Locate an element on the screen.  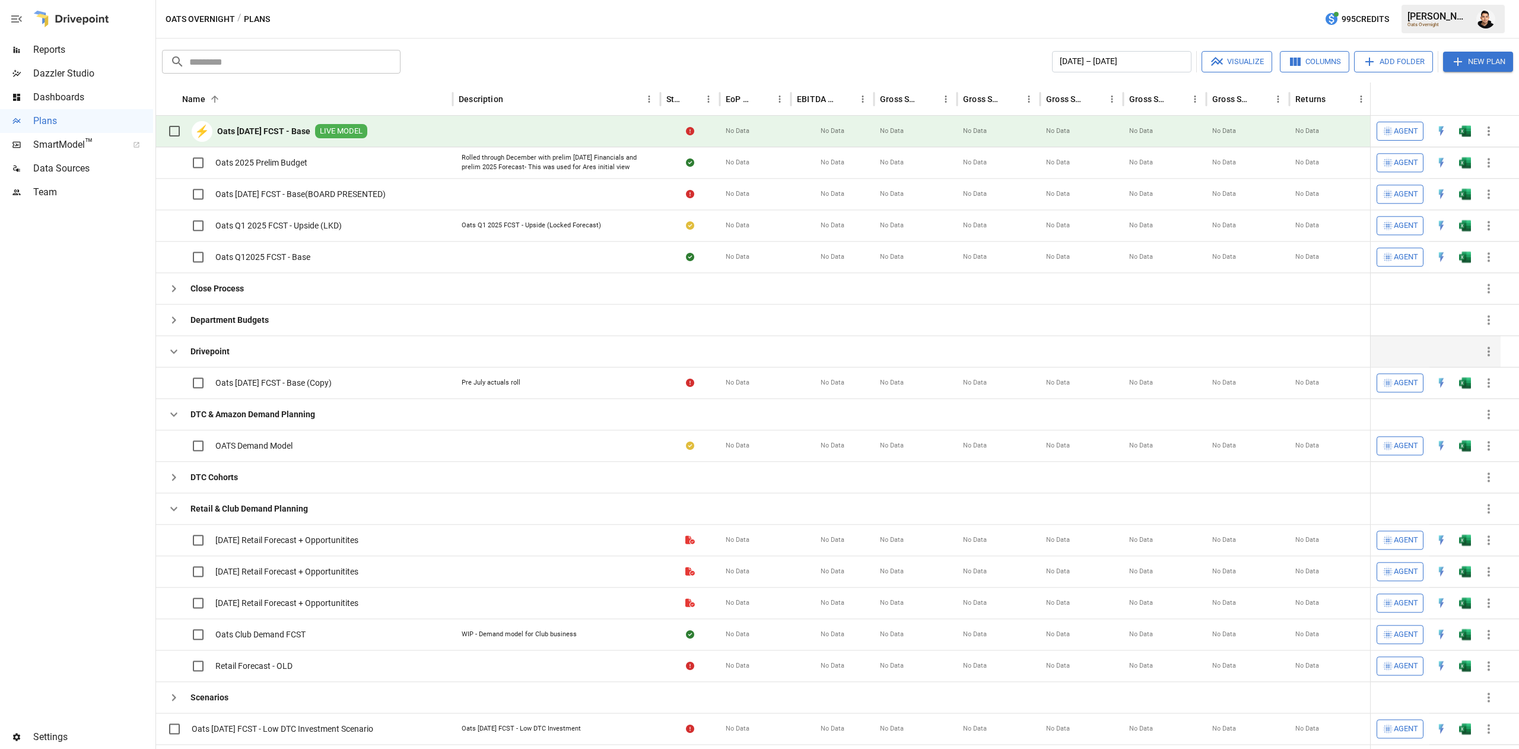
b: Close Process is located at coordinates (217, 288).